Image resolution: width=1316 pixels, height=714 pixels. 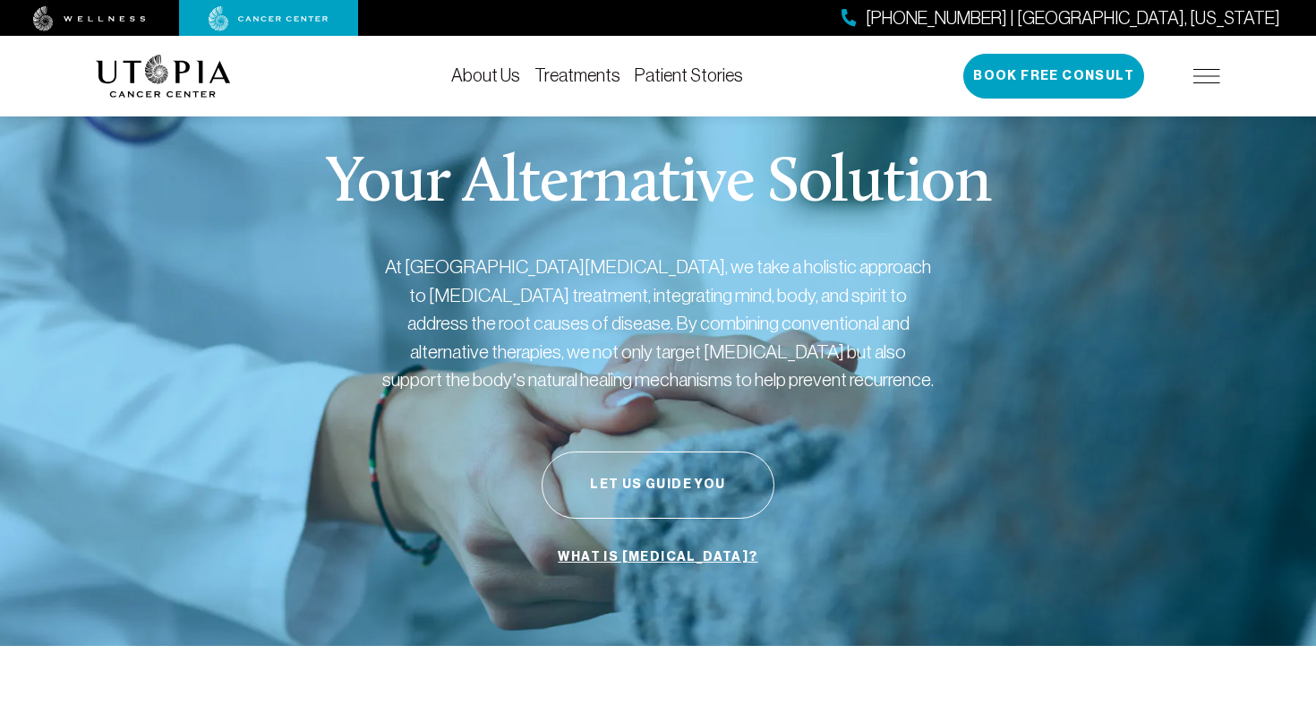 I want to click on p: Your Alternative Solution, so click(x=657, y=184).